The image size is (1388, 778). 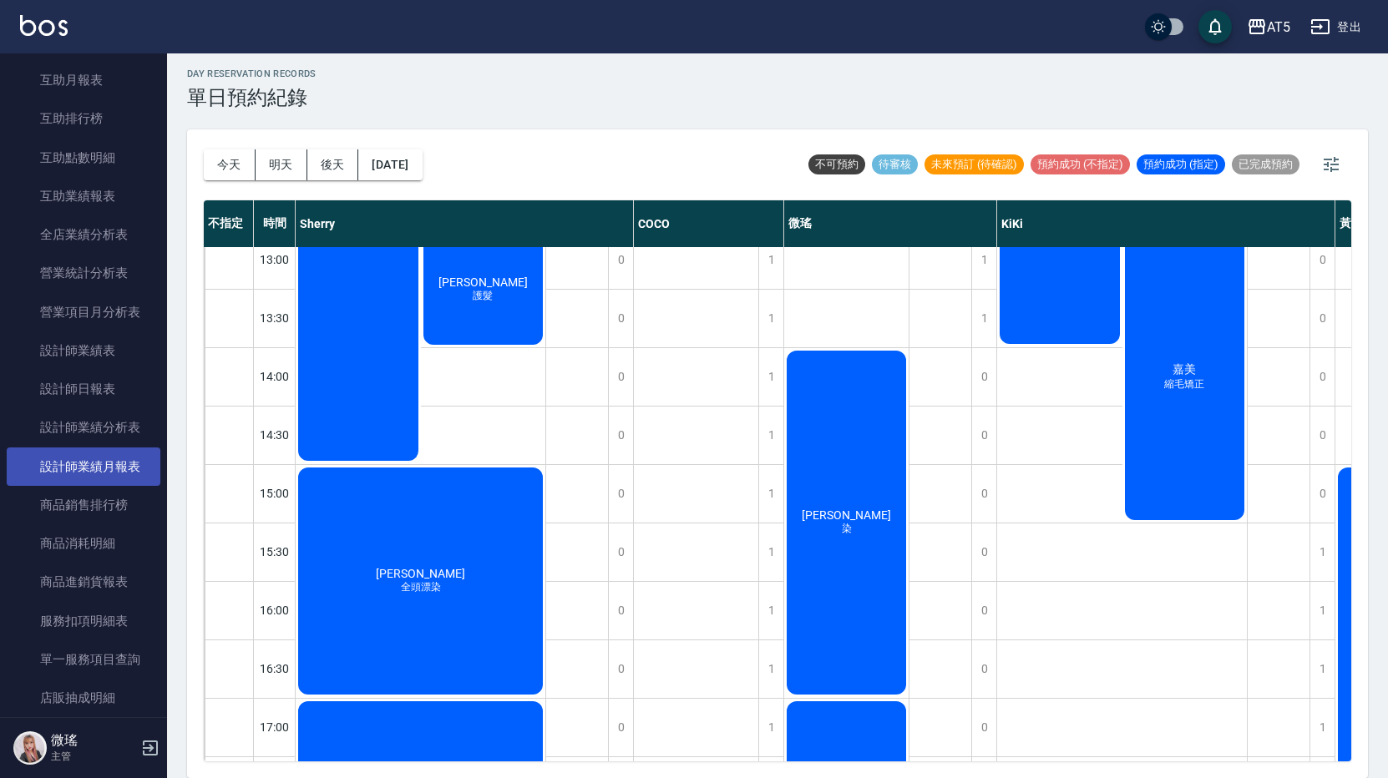 What do you see at coordinates (275, 727) in the screenshot?
I see `div: 17:00` at bounding box center [275, 727].